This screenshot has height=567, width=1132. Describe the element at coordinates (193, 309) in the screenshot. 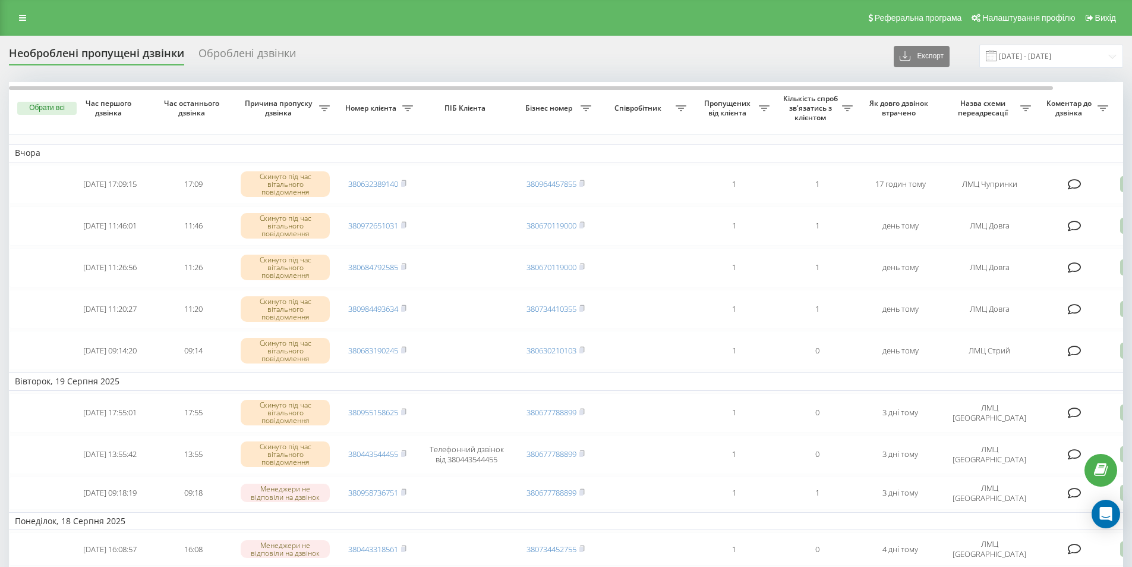

I see `td: 11:20` at that location.